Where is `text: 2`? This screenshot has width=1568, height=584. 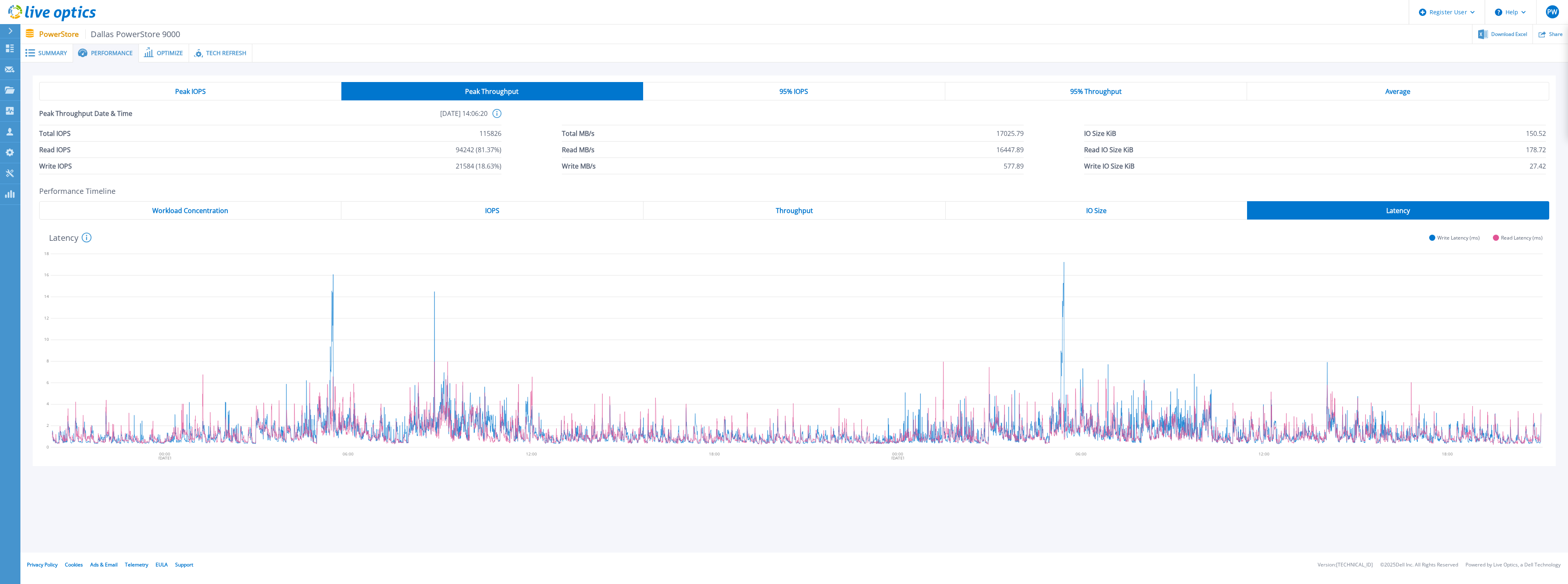 text: 2 is located at coordinates (48, 425).